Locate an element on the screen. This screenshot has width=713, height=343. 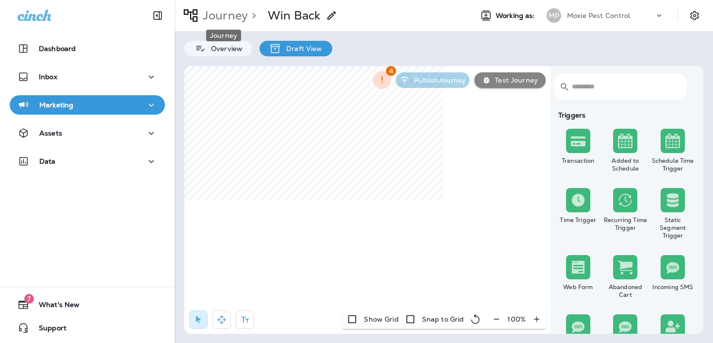
p: Overview is located at coordinates (224, 49).